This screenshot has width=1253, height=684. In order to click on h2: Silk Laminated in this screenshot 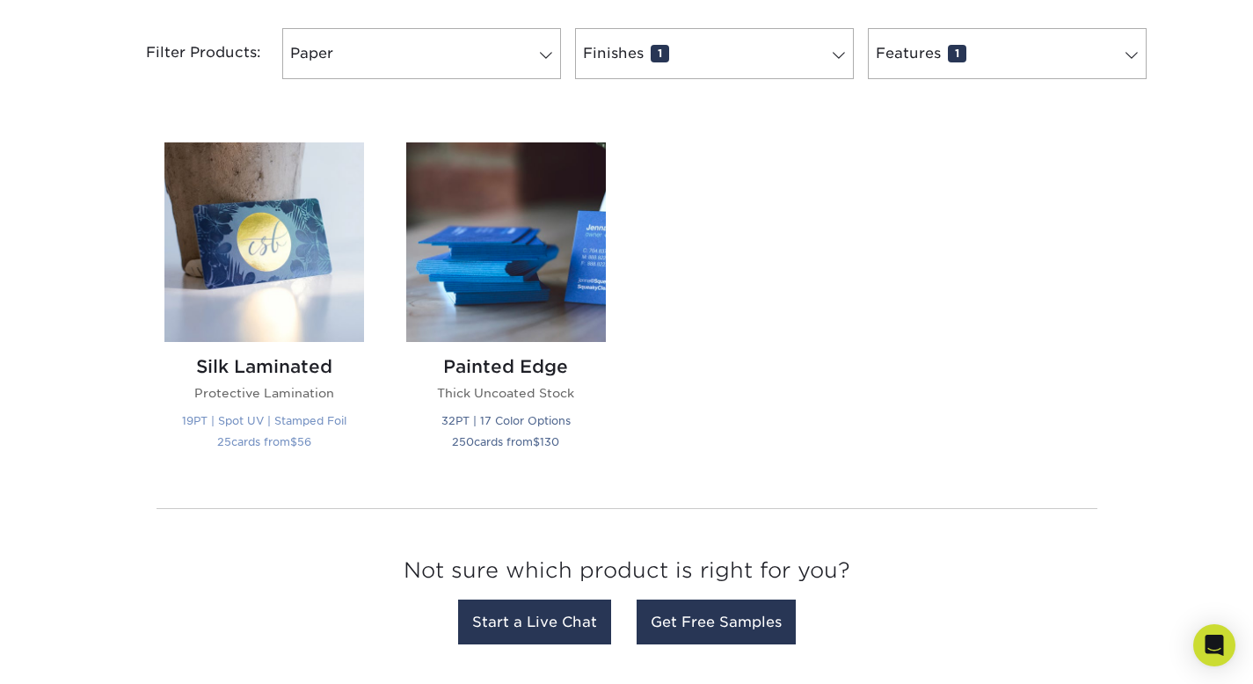, I will do `click(264, 367)`.